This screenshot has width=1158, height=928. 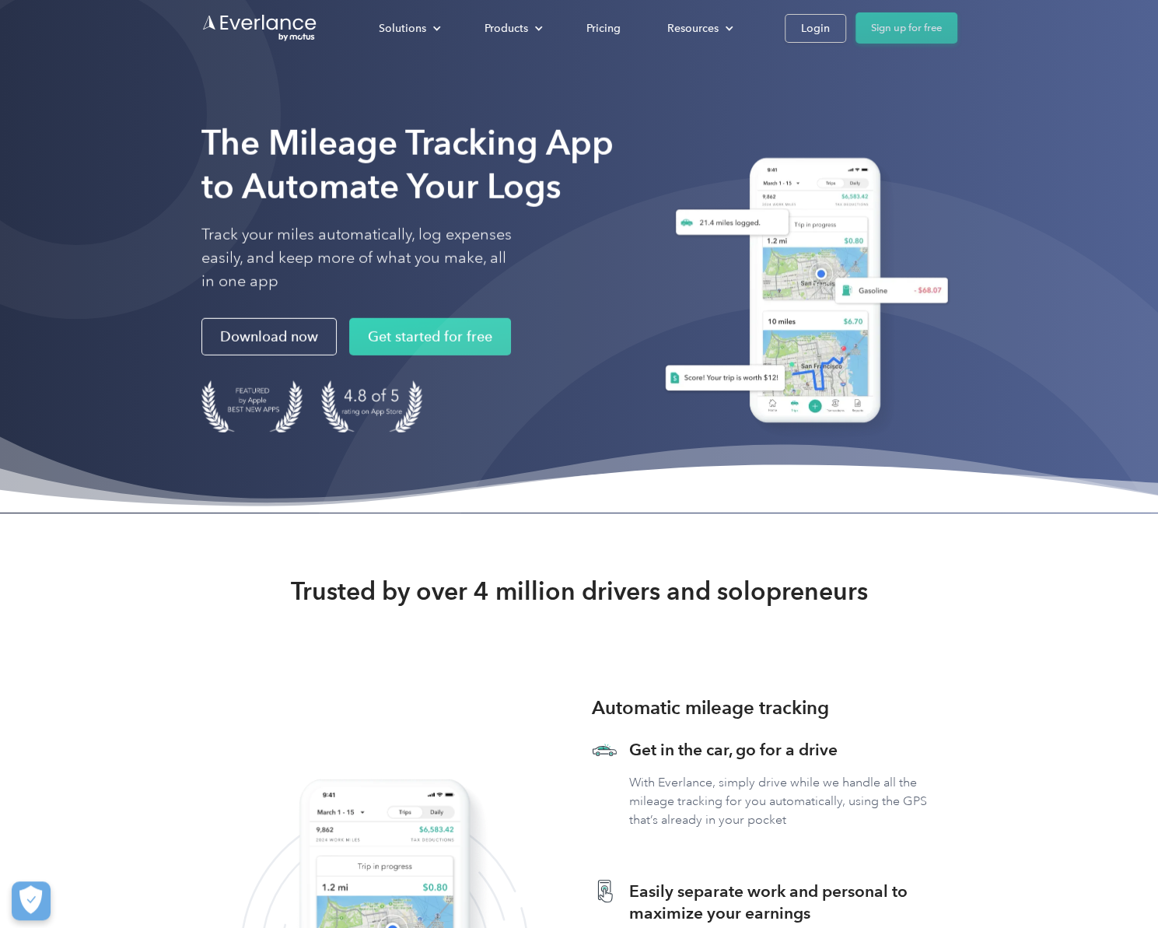 What do you see at coordinates (793, 801) in the screenshot?
I see `p: With Everlance, simply drive while we handle all the mileage tracking for you automatically, usin...` at bounding box center [793, 801].